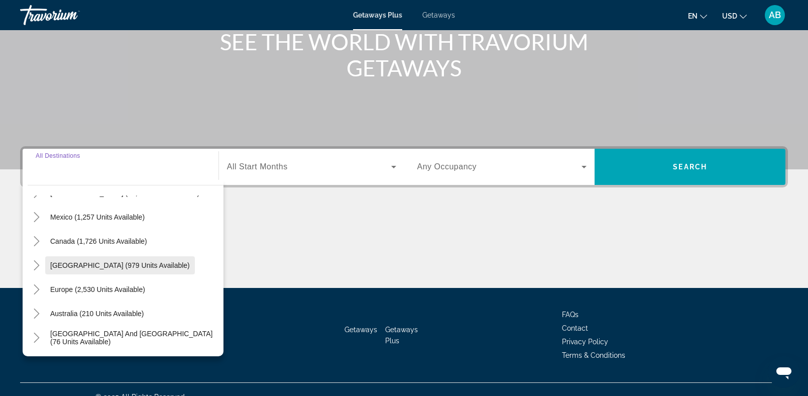 This screenshot has width=808, height=396. What do you see at coordinates (575, 328) in the screenshot?
I see `a: Contact` at bounding box center [575, 328].